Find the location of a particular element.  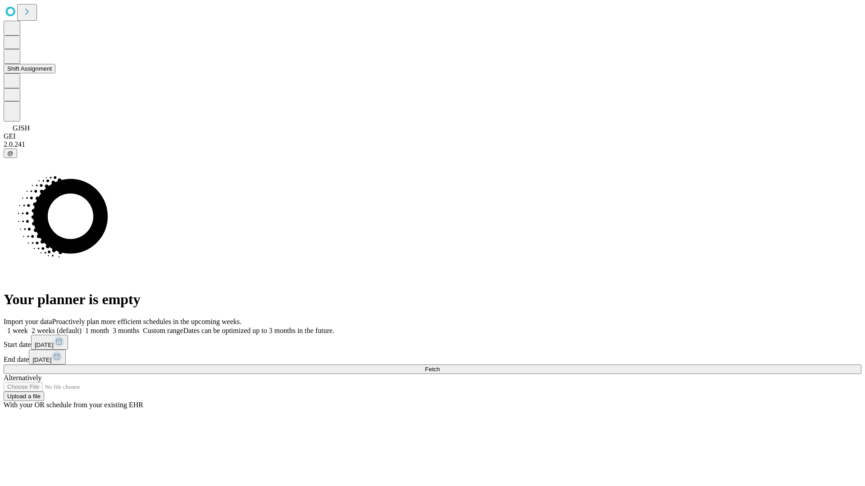

span: Custom range is located at coordinates (163, 331).